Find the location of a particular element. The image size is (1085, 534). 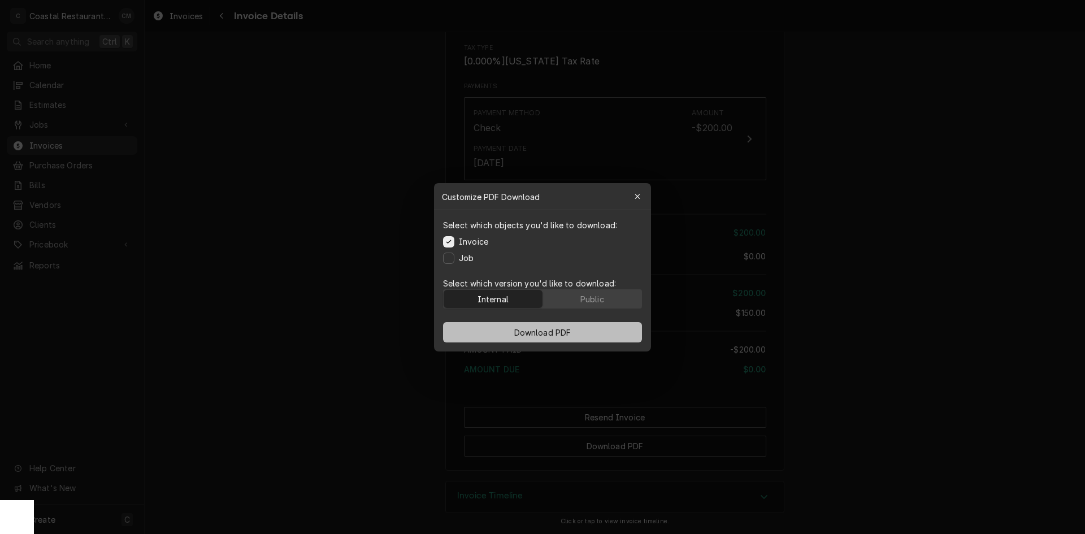

div: Public is located at coordinates (592, 298).